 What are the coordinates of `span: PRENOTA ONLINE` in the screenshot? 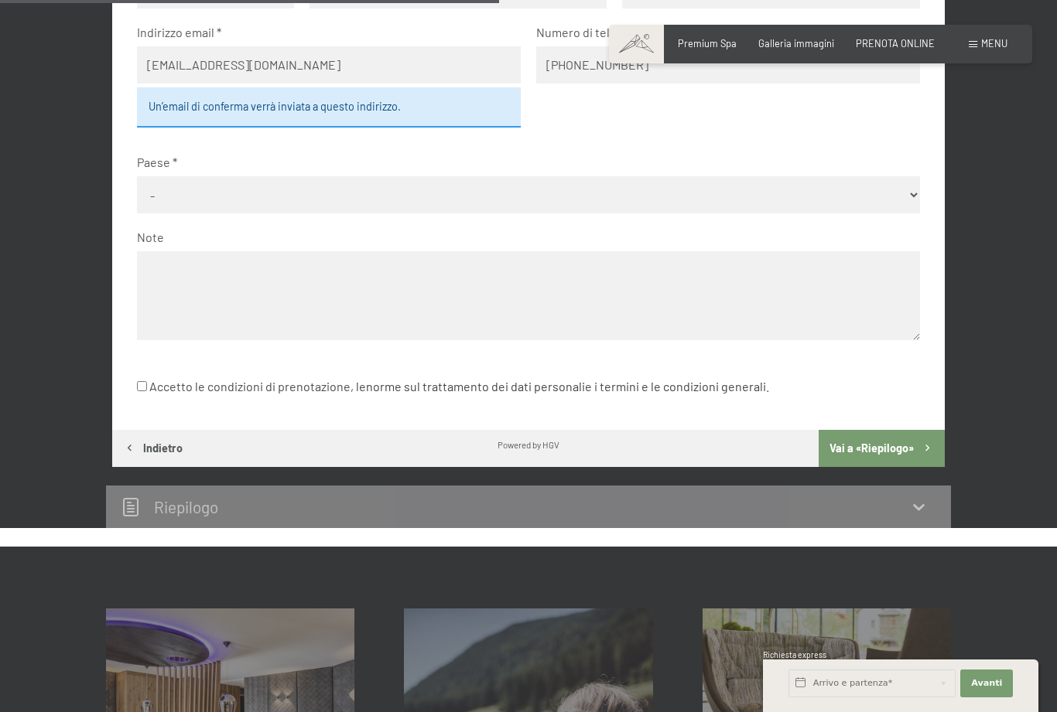 It's located at (895, 43).